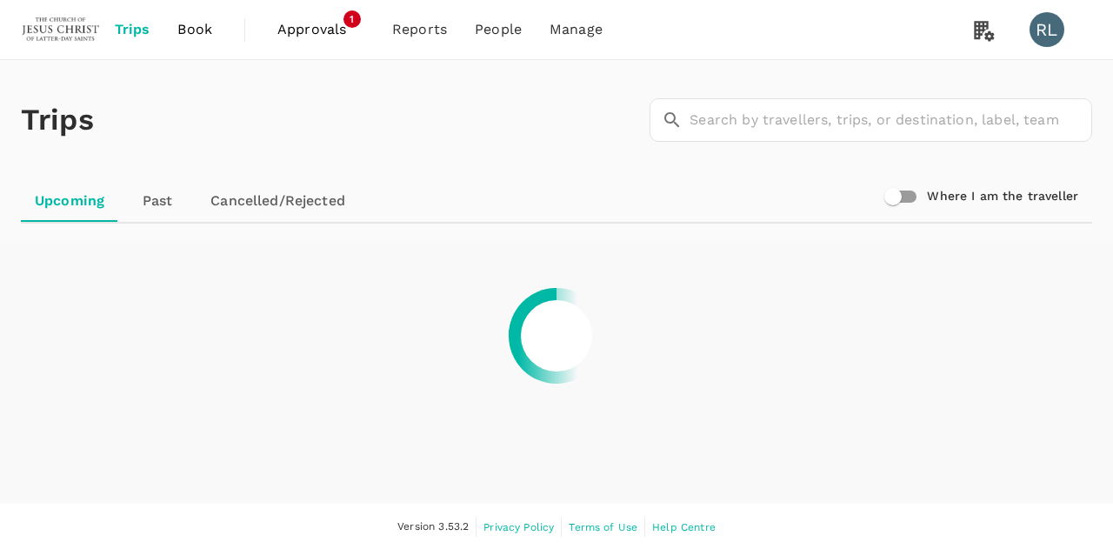 Image resolution: width=1113 pixels, height=549 pixels. I want to click on span: Trips, so click(132, 30).